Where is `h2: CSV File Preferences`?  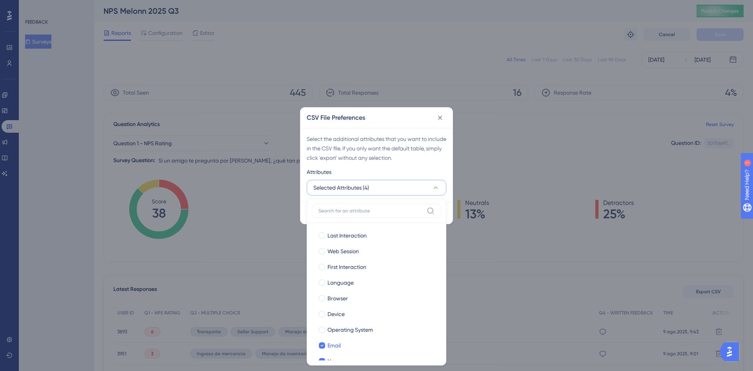 h2: CSV File Preferences is located at coordinates (336, 118).